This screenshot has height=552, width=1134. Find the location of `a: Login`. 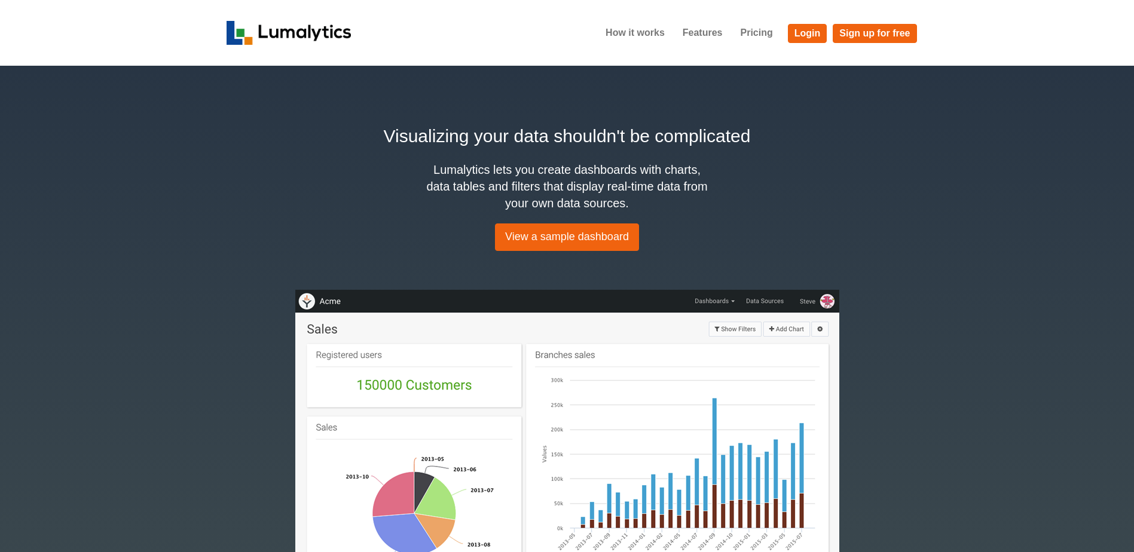

a: Login is located at coordinates (807, 33).